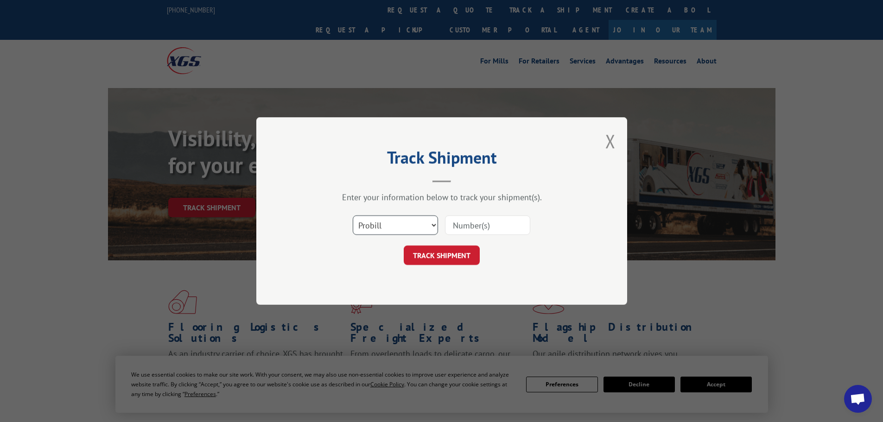  Describe the element at coordinates (858, 399) in the screenshot. I see `div: Open chat` at that location.